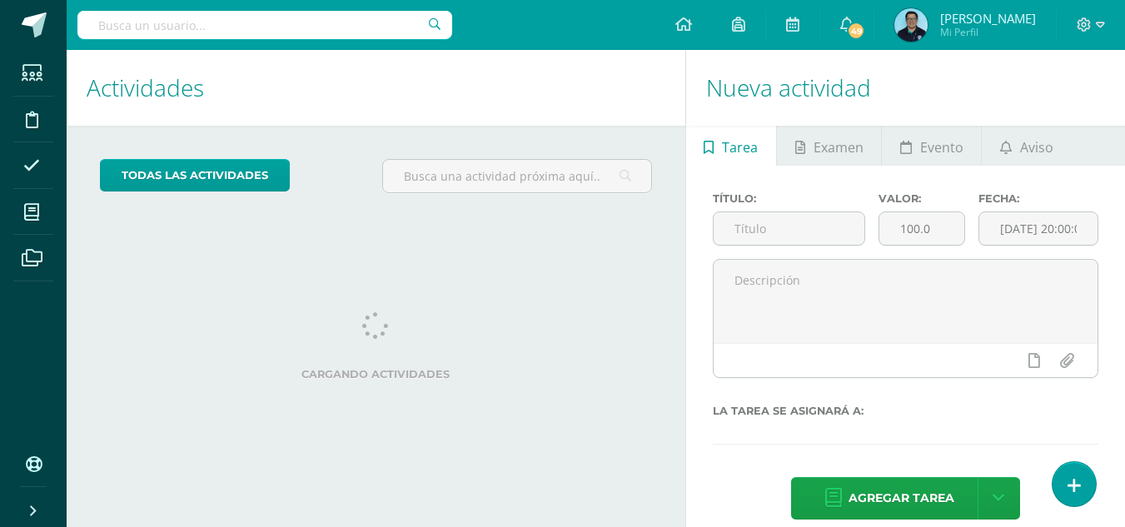 The width and height of the screenshot is (1125, 527). What do you see at coordinates (942, 147) in the screenshot?
I see `span: Evento` at bounding box center [942, 147].